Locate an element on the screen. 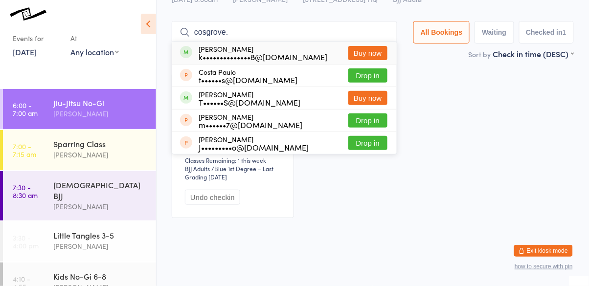 This screenshot has height=286, width=589. div: 1 is located at coordinates (565, 32).